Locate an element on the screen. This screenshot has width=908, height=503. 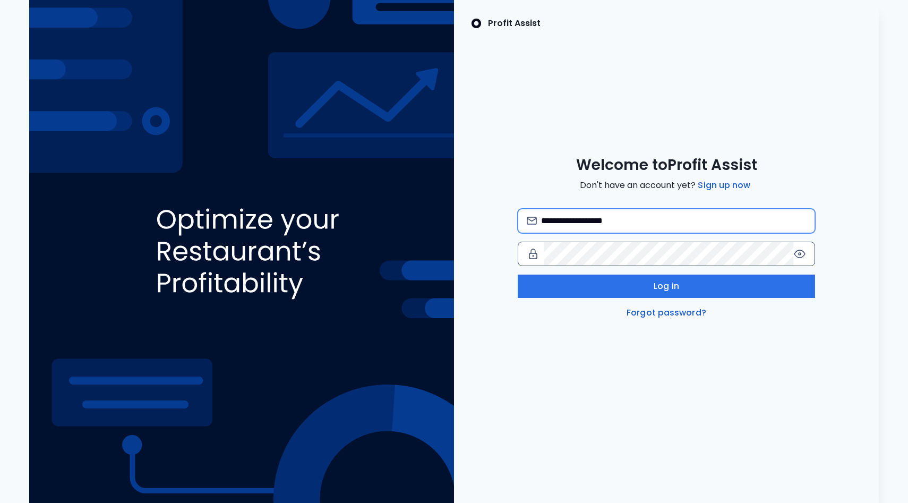
span: Don't have an account yet? is located at coordinates (666, 185).